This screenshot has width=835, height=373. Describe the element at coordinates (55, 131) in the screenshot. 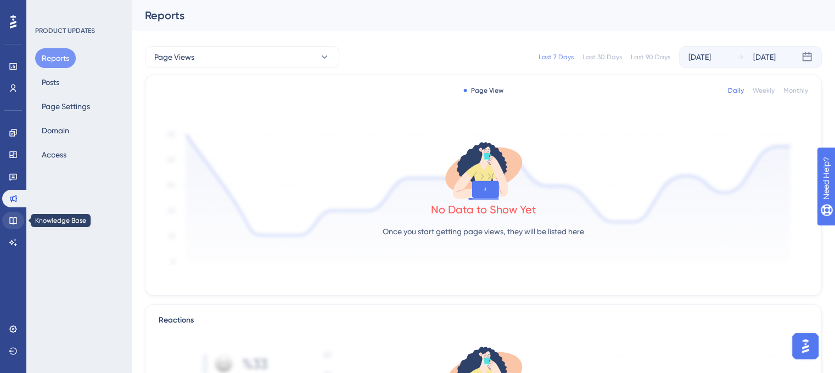

I see `button: Domain` at that location.